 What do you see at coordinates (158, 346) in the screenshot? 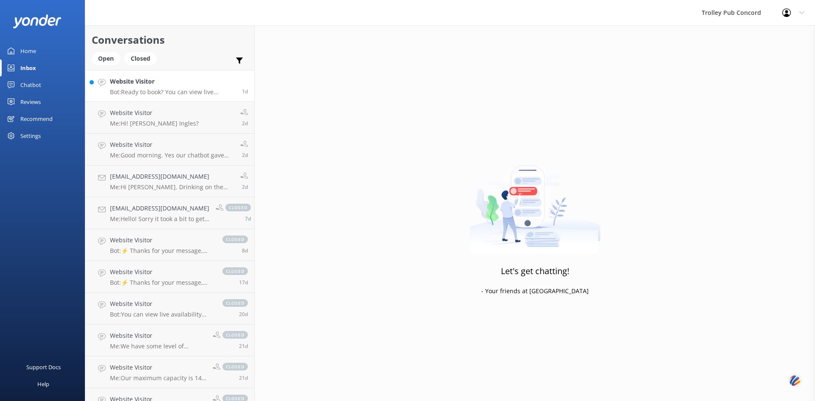
I see `p: Me: We have some level of flexibility with that if it's a private tours. And I apologize for the ...` at bounding box center [158, 346].